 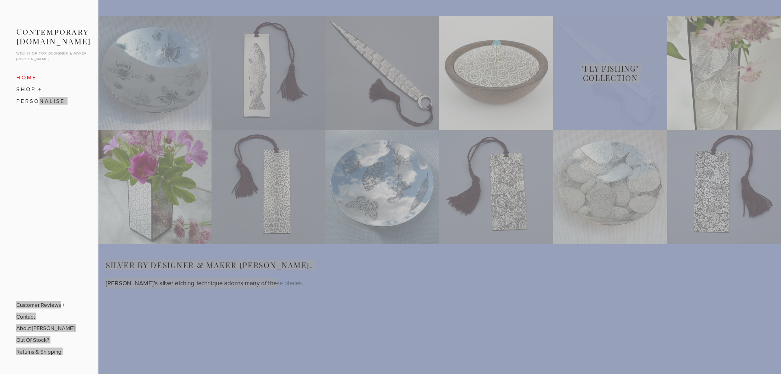 I want to click on a: Contact, so click(x=45, y=316).